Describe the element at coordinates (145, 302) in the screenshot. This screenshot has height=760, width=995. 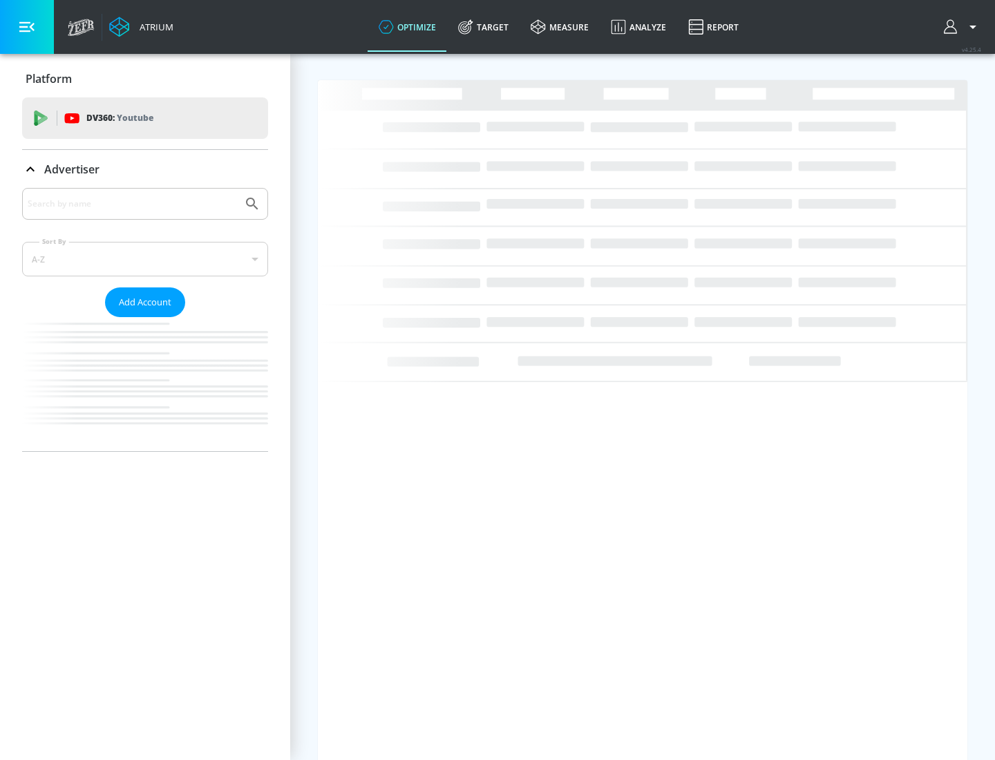
I see `button: Add Account` at that location.